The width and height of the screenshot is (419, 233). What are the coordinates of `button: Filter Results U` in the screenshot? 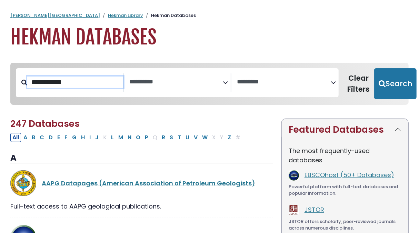 It's located at (187, 138).